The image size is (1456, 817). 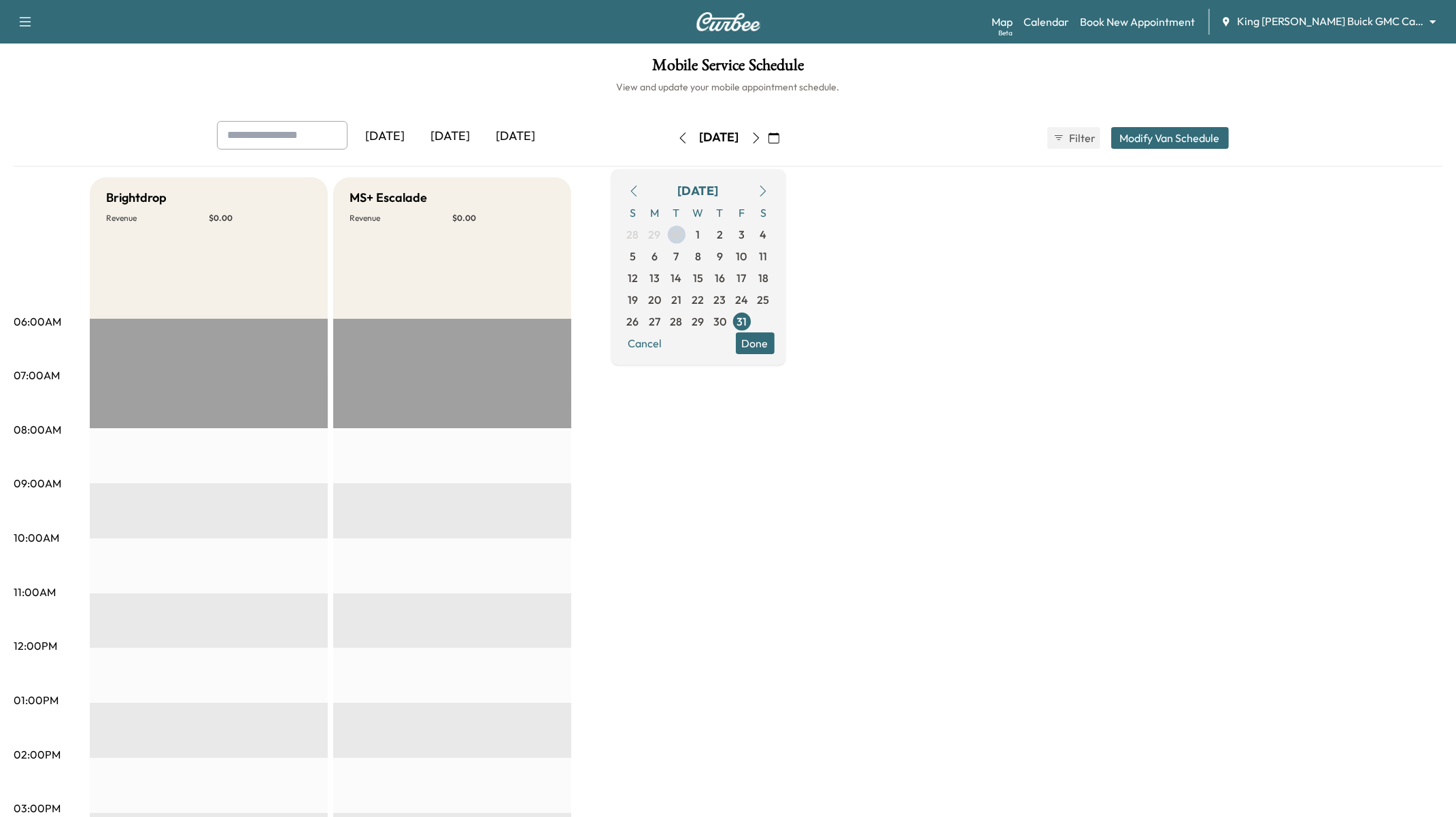 What do you see at coordinates (763, 256) in the screenshot?
I see `span: 11` at bounding box center [763, 256].